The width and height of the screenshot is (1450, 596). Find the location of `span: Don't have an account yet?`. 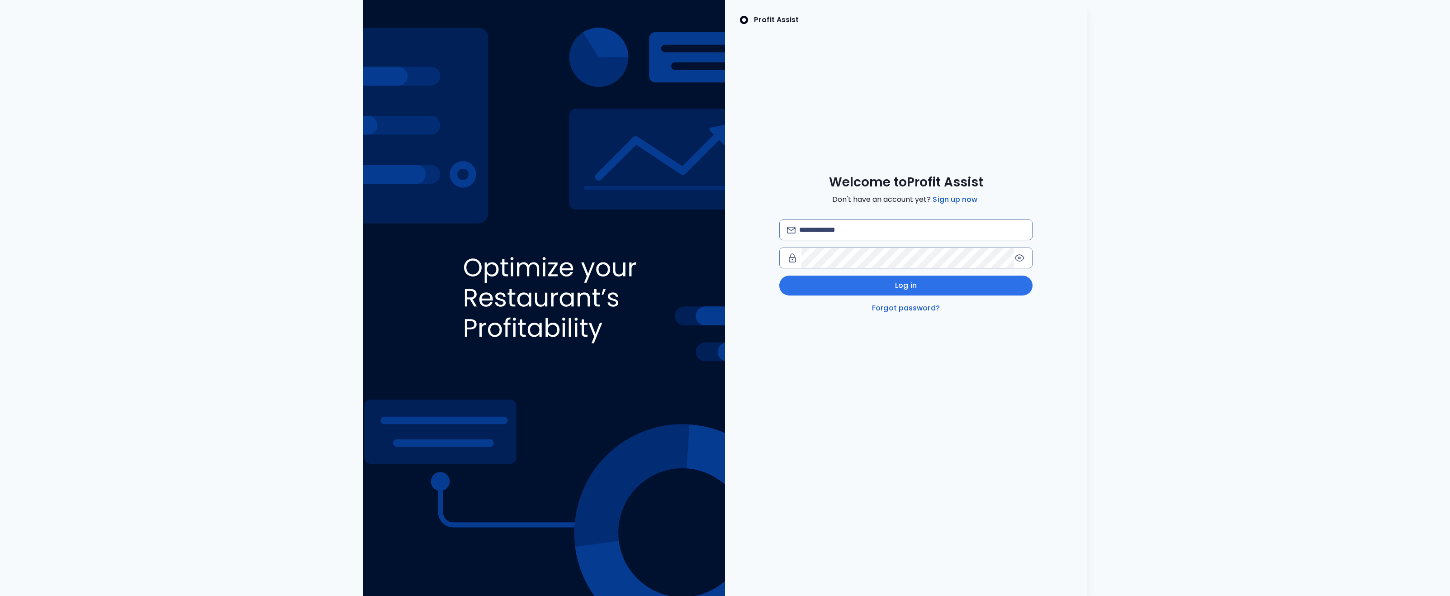

span: Don't have an account yet? is located at coordinates (906, 199).